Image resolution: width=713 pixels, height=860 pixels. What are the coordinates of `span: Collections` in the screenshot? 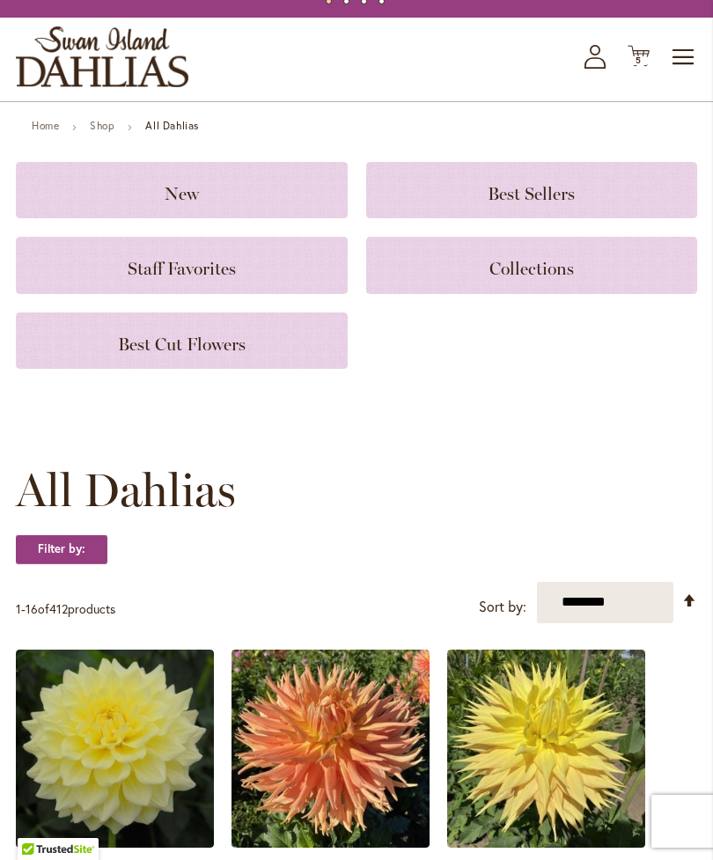 It's located at (532, 269).